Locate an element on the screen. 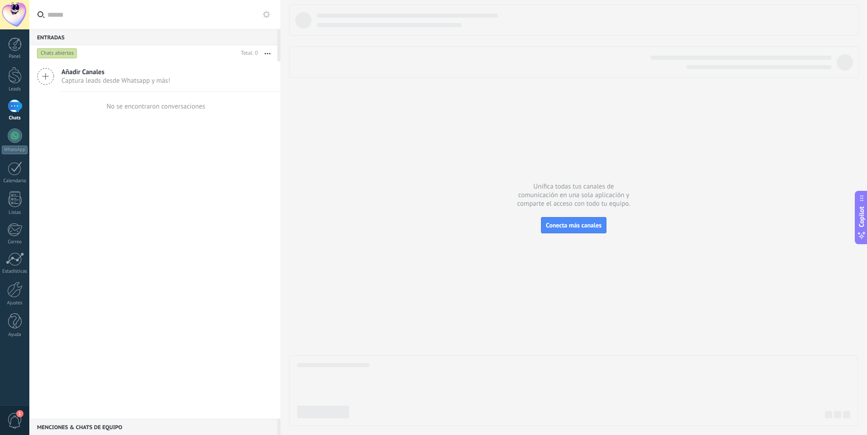 Image resolution: width=867 pixels, height=435 pixels. span: Conecta más canales is located at coordinates (574, 225).